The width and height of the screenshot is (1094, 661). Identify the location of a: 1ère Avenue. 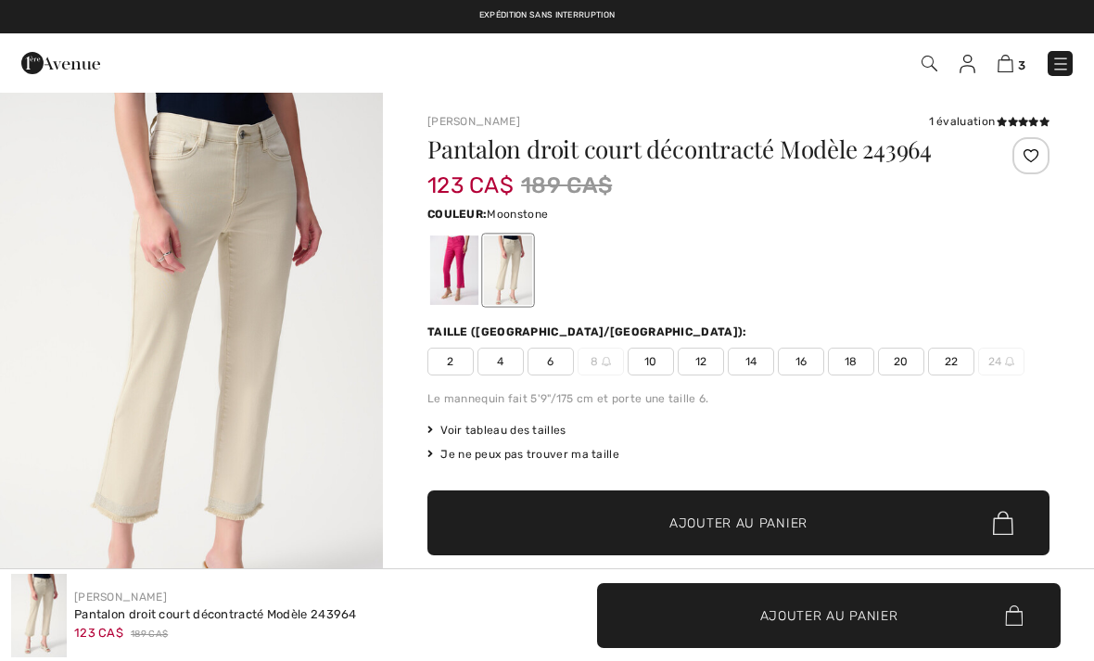
(60, 61).